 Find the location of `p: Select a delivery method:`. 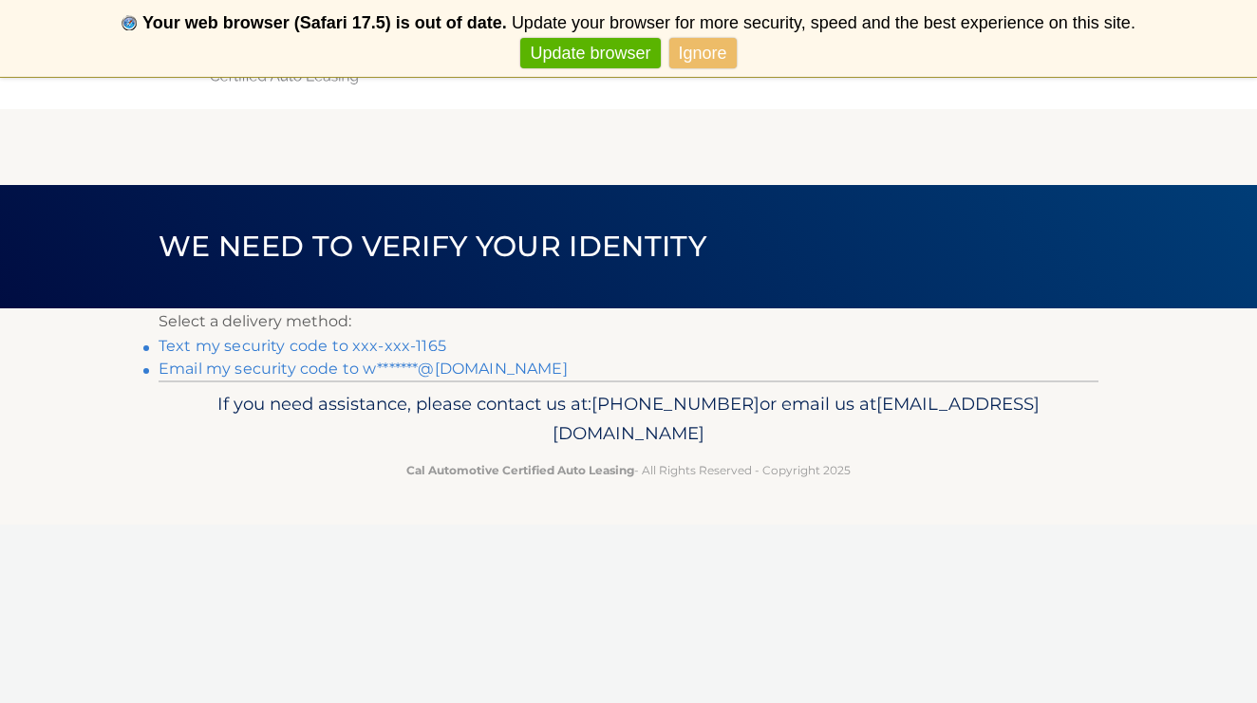

p: Select a delivery method: is located at coordinates (628, 322).